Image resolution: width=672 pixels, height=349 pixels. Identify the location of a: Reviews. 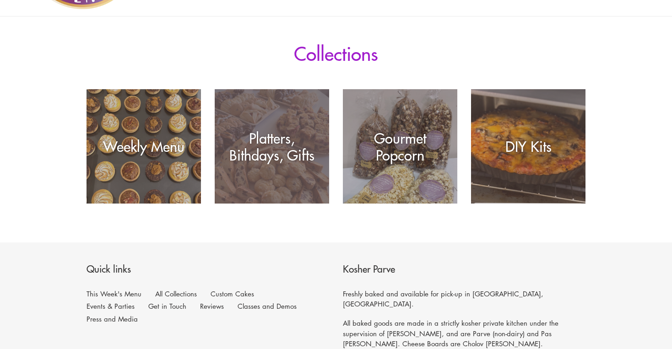
(212, 306).